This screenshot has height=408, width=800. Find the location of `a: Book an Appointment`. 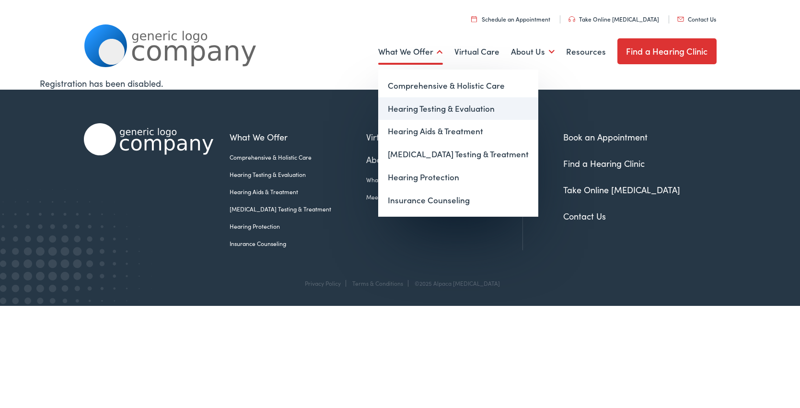

a: Book an Appointment is located at coordinates (605, 137).